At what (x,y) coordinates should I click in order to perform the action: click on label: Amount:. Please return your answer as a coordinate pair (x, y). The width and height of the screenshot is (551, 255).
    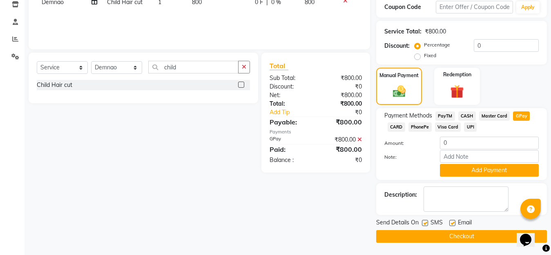
    Looking at the image, I should click on (406, 143).